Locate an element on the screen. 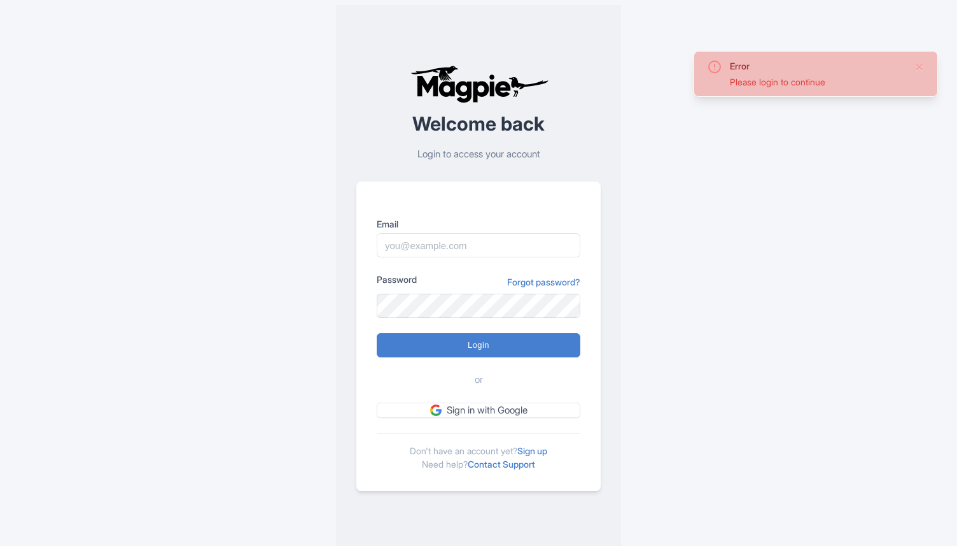  a: Sign in with Google is located at coordinates (479, 410).